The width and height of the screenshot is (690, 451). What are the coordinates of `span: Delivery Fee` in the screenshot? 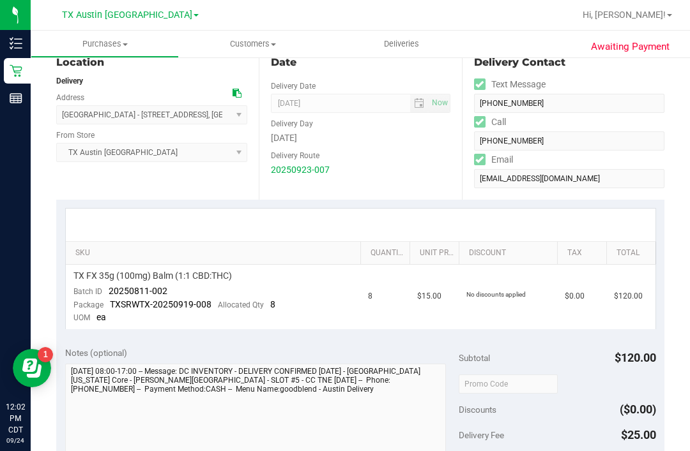 It's located at (481, 435).